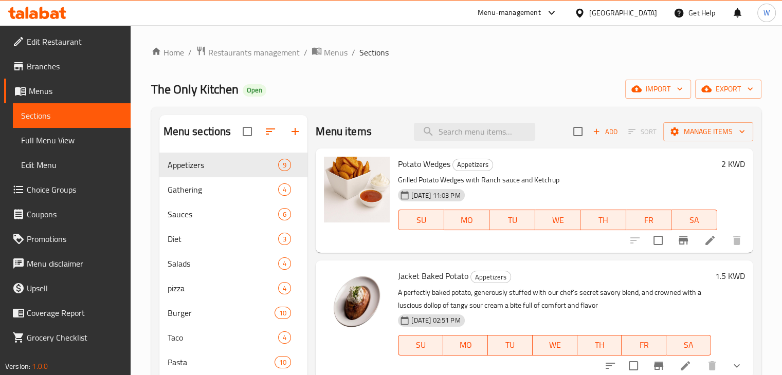 The width and height of the screenshot is (782, 375). What do you see at coordinates (357, 302) in the screenshot?
I see `img: Jacket Baked Potato` at bounding box center [357, 302].